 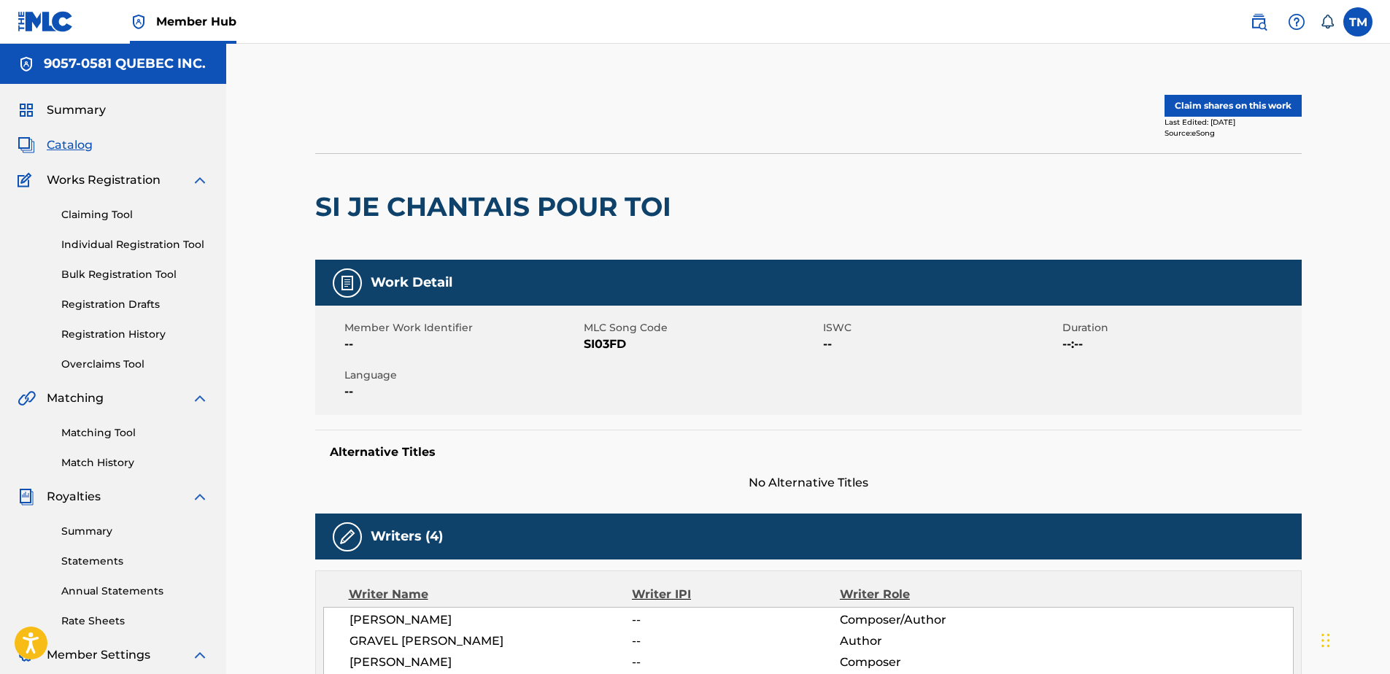 What do you see at coordinates (1297, 22) in the screenshot?
I see `div: Help` at bounding box center [1297, 22].